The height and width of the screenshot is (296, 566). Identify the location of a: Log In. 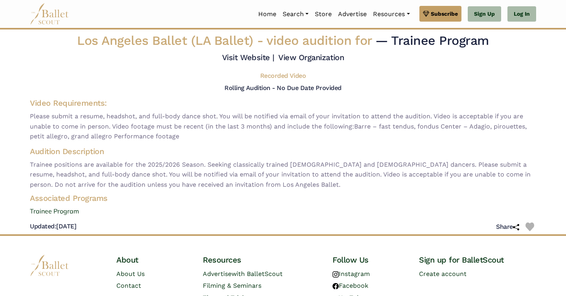
(521, 14).